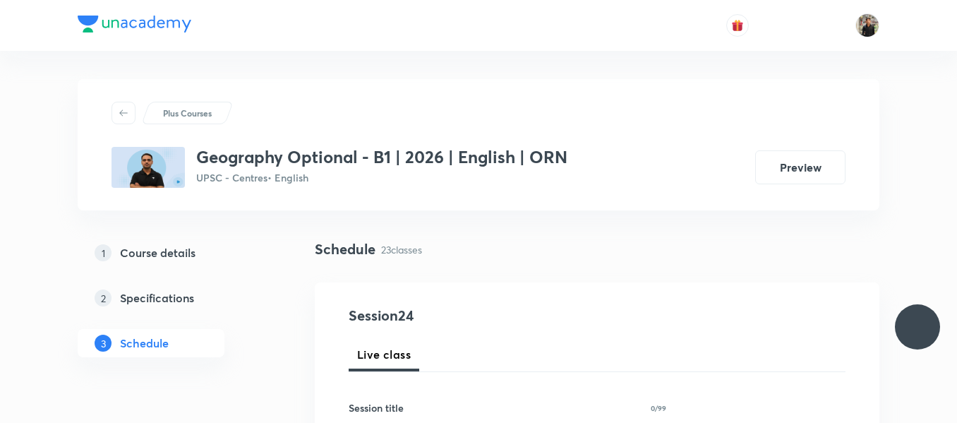  Describe the element at coordinates (144, 343) in the screenshot. I see `h5: Schedule` at that location.